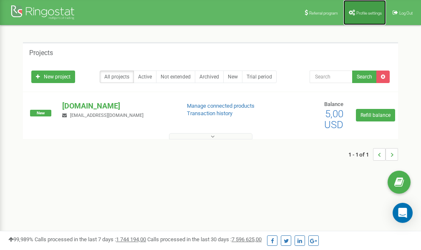 The height and width of the screenshot is (250, 421). Describe the element at coordinates (209, 77) in the screenshot. I see `a: Archived` at that location.